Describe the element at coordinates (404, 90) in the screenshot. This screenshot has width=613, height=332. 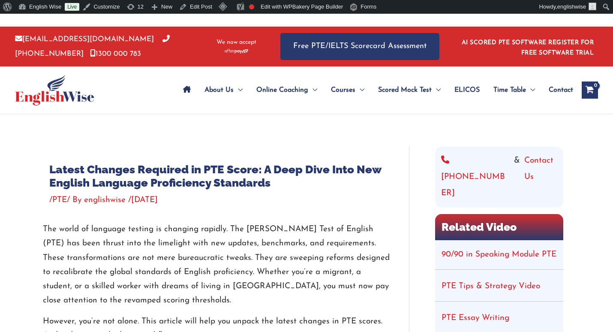
I see `span: Scored Mock Test` at that location.